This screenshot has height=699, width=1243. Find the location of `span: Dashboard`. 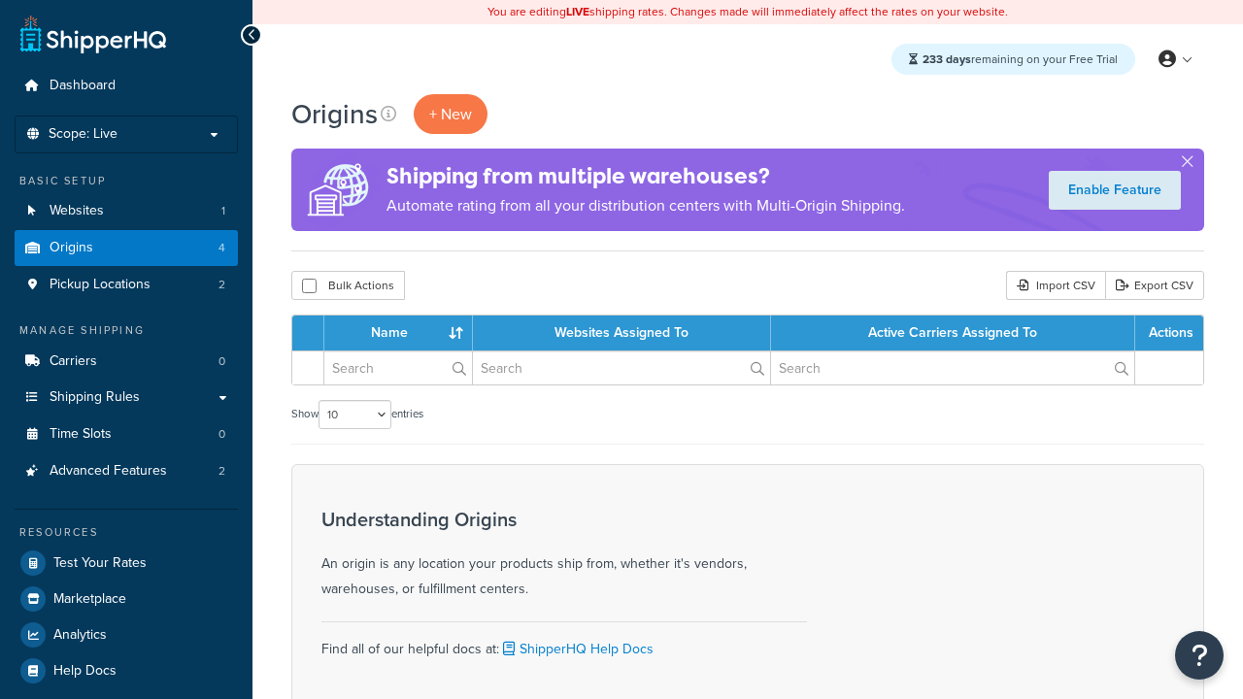

span: Dashboard is located at coordinates (83, 85).